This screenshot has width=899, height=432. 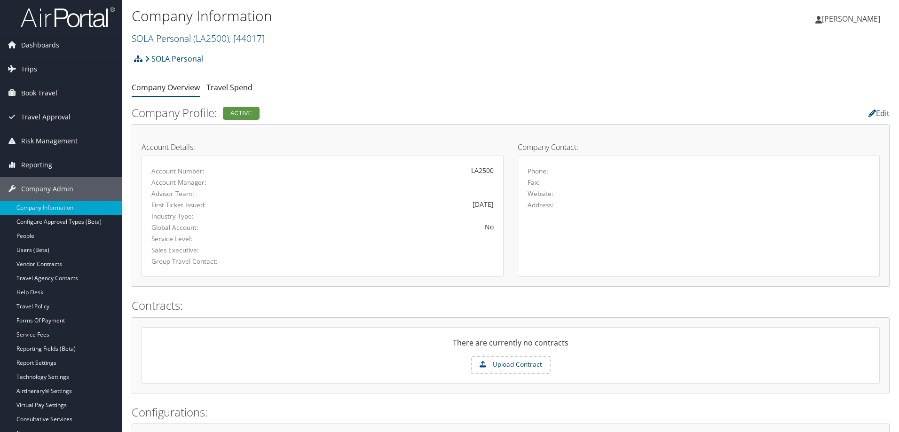 What do you see at coordinates (241, 113) in the screenshot?
I see `div: Active` at bounding box center [241, 113].